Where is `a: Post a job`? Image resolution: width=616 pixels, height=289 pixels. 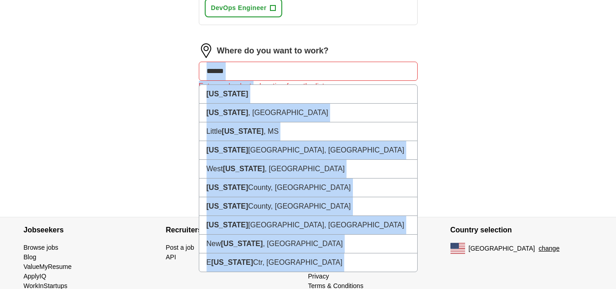 a: Post a job is located at coordinates (180, 247).